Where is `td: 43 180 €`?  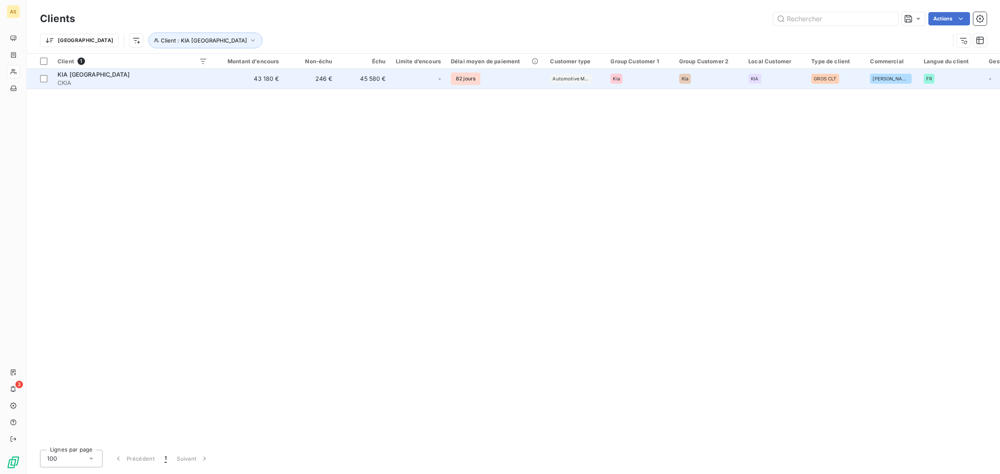 td: 43 180 € is located at coordinates (248, 79).